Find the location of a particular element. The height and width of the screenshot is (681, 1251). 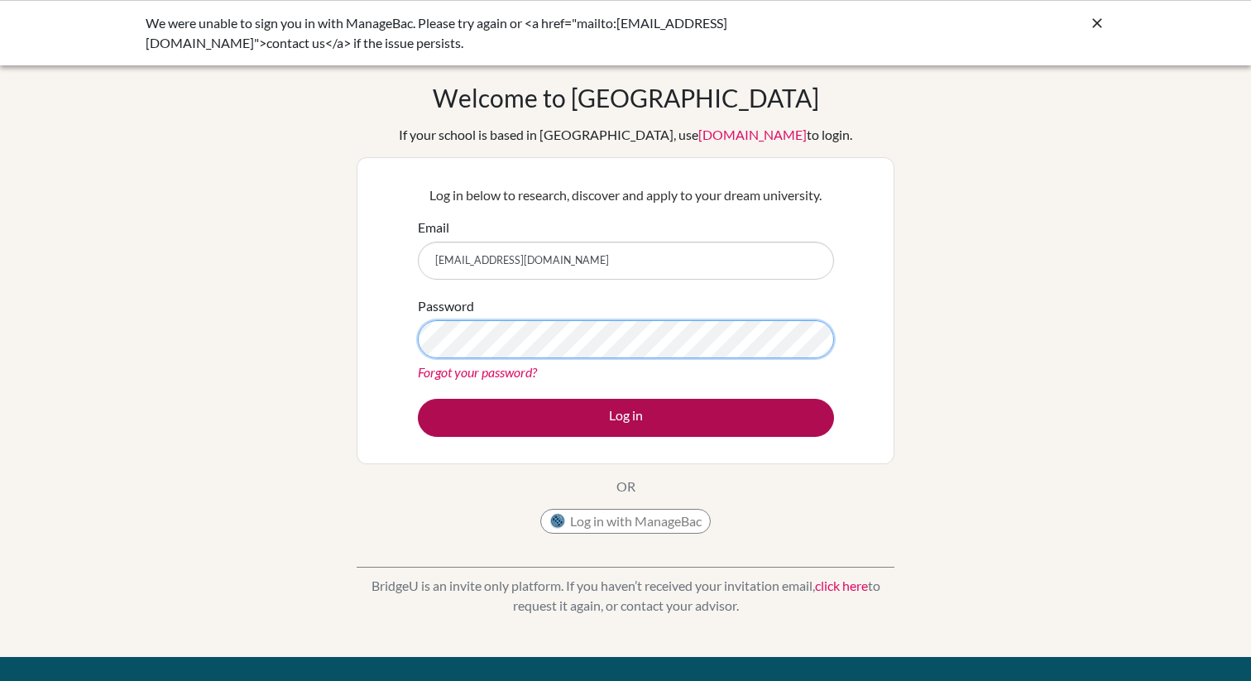

p: BridgeU is an invite only platform. If you haven’t received your invitation email, to request it ... is located at coordinates (626, 596).